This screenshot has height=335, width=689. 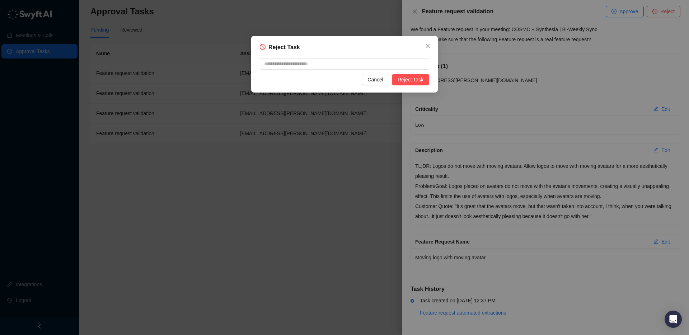 What do you see at coordinates (284, 47) in the screenshot?
I see `h5: Reject Task` at bounding box center [284, 47].